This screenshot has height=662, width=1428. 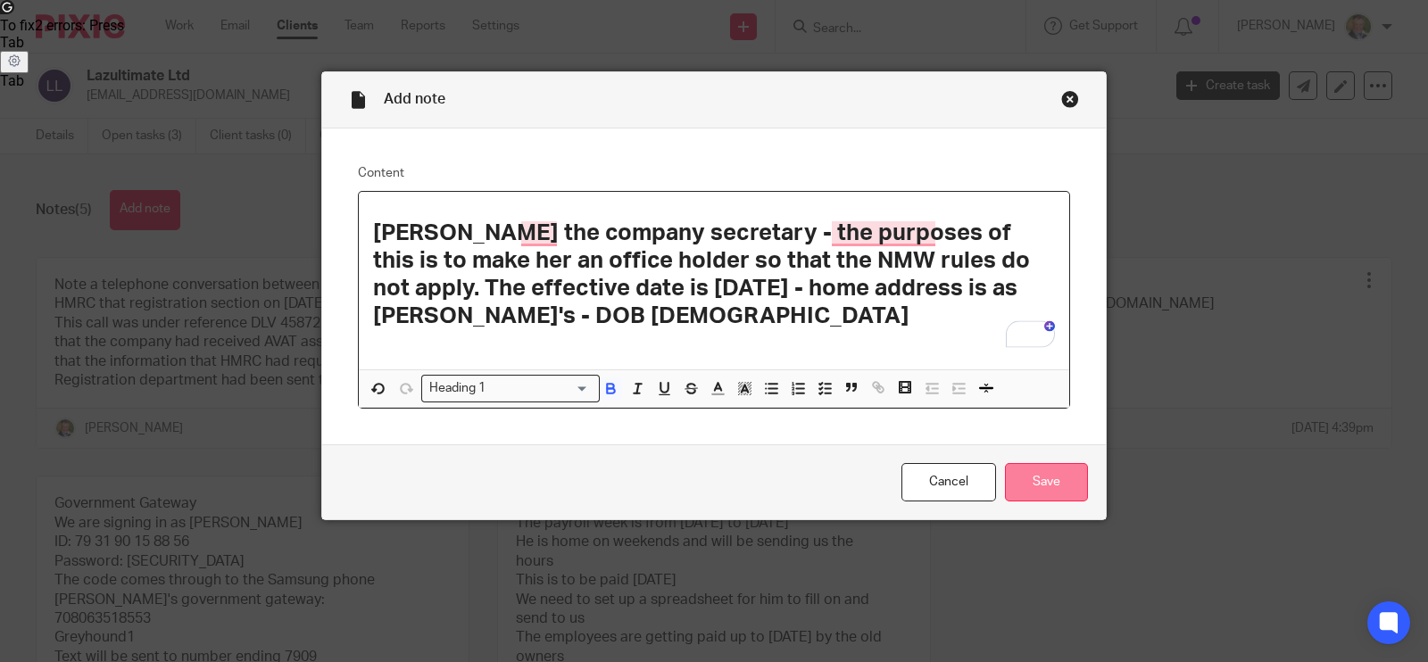 What do you see at coordinates (510, 388) in the screenshot?
I see `div: Search for option` at bounding box center [510, 388].